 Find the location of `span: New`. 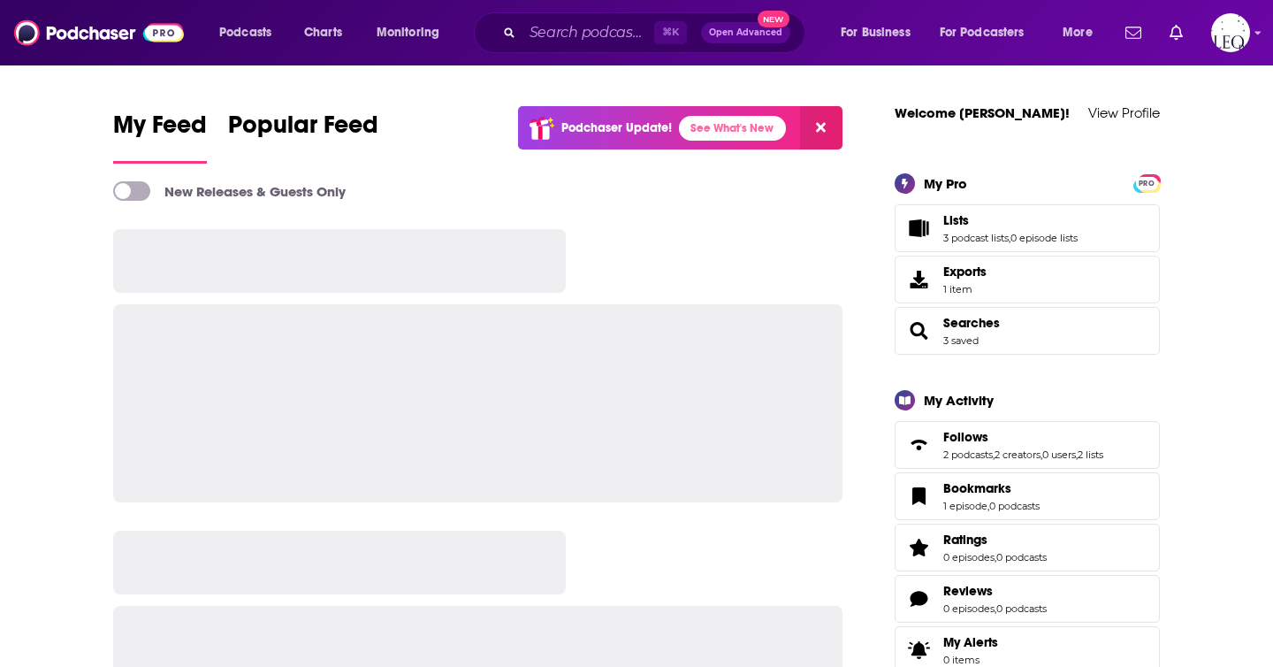

span: New is located at coordinates (773, 19).